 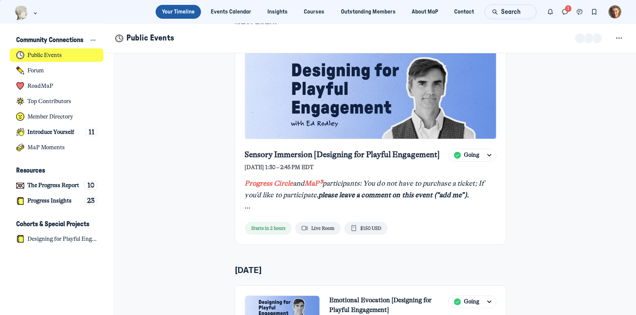 I want to click on button: Museums as Progress logo, so click(x=27, y=13).